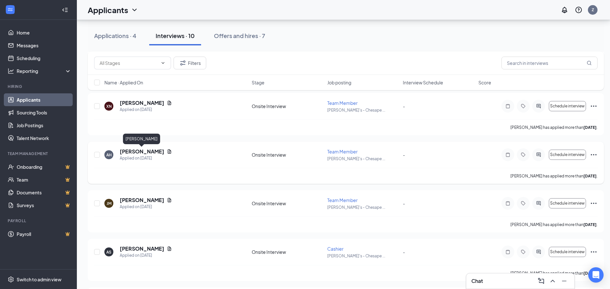 This screenshot has height=289, width=610. Describe the element at coordinates (596, 275) in the screenshot. I see `div: Open Intercom Messenger` at that location.